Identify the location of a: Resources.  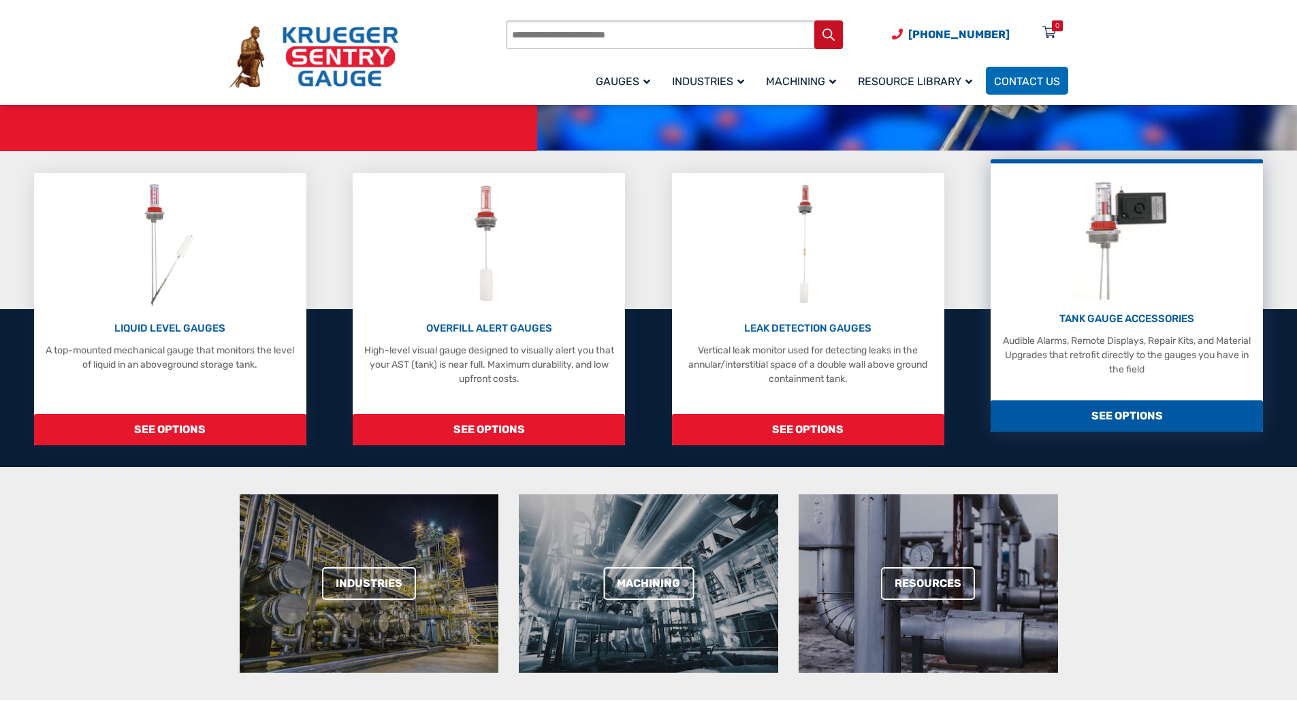
(928, 584).